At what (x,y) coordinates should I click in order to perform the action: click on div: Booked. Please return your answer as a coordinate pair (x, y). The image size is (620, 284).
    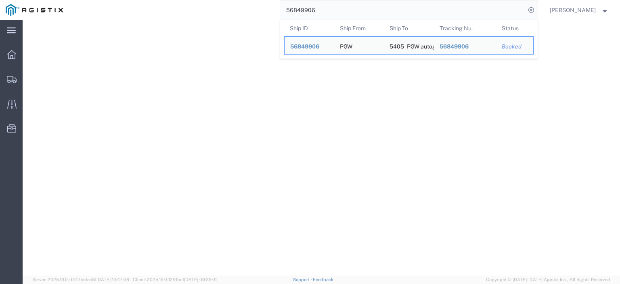
    Looking at the image, I should click on (515, 46).